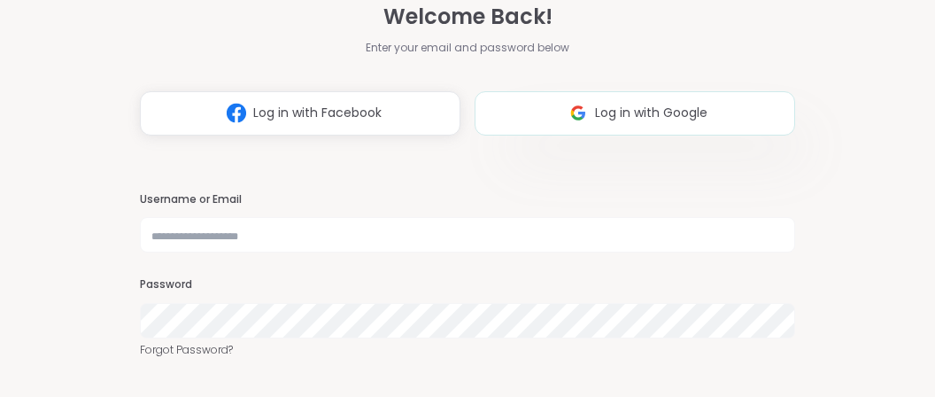  Describe the element at coordinates (467, 350) in the screenshot. I see `a: Forgot Password?` at that location.